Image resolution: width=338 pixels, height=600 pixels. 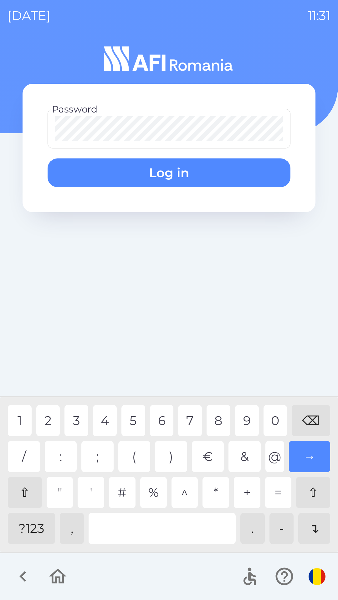 I want to click on img: Logo, so click(x=169, y=59).